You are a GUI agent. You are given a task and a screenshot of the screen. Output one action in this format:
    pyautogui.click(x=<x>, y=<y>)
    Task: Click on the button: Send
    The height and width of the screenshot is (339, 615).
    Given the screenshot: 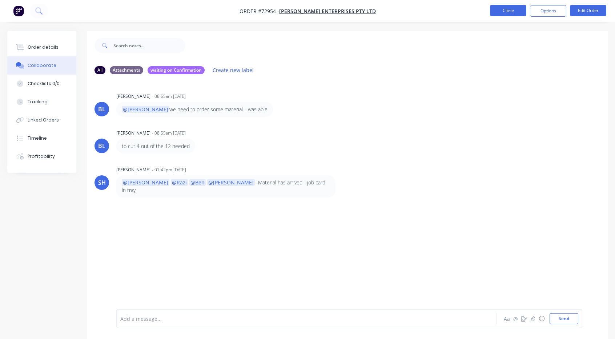 What is the action you would take?
    pyautogui.click(x=564, y=318)
    